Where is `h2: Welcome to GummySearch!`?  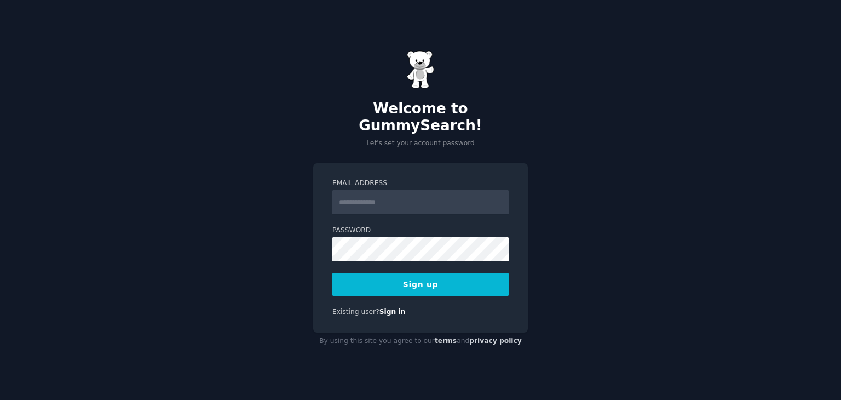 h2: Welcome to GummySearch! is located at coordinates (420, 117).